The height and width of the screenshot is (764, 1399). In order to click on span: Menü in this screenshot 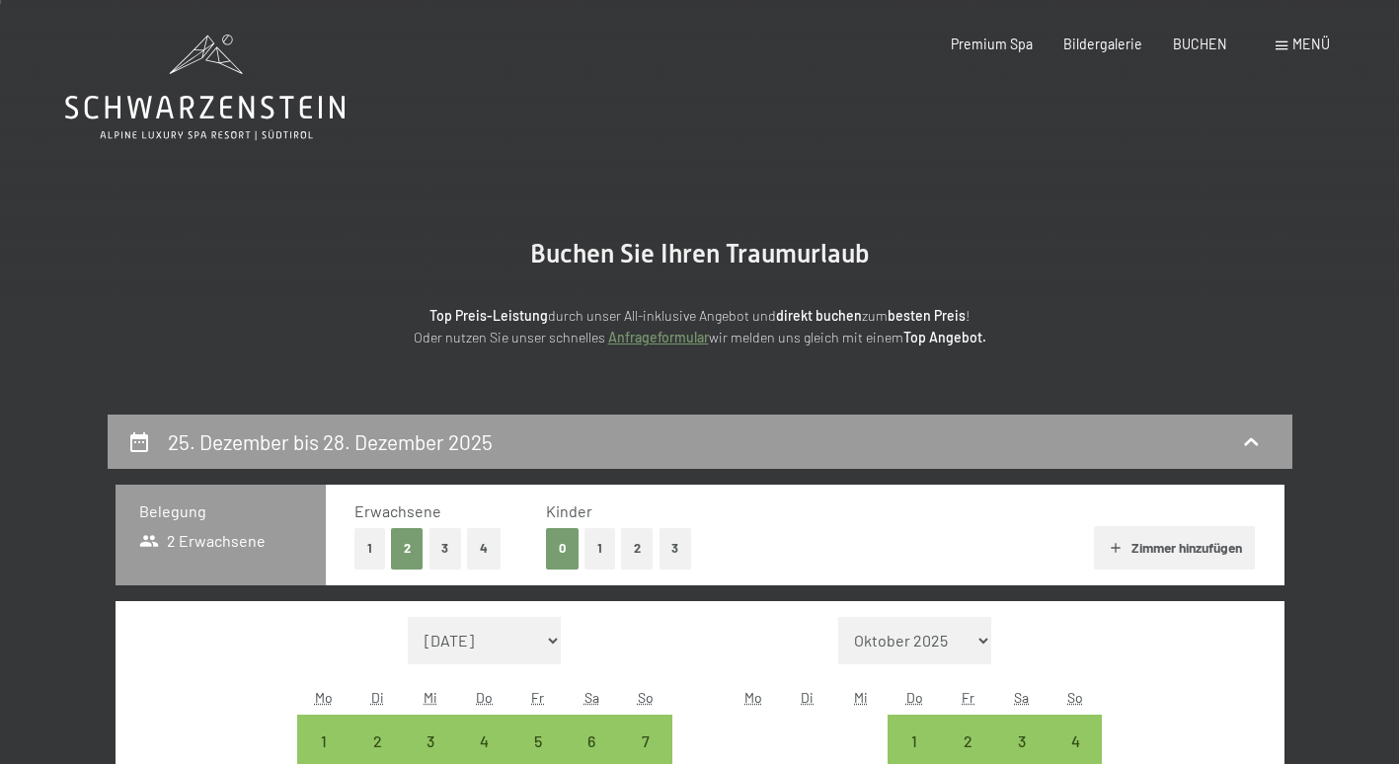, I will do `click(1311, 43)`.